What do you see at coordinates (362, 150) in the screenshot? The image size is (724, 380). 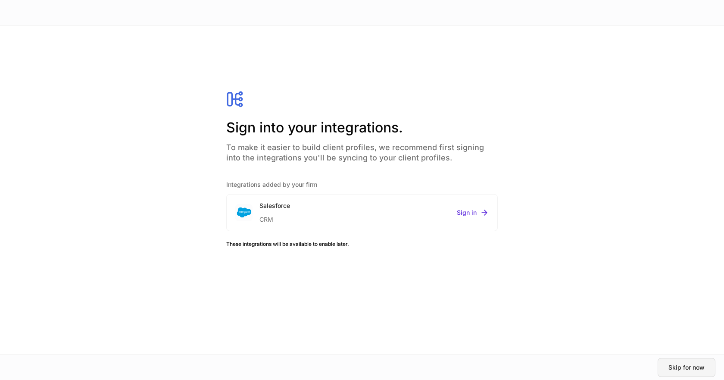 I see `h4: To make it easier to build client profiles, we recommend first signing into the integrations you'...` at bounding box center [362, 150].